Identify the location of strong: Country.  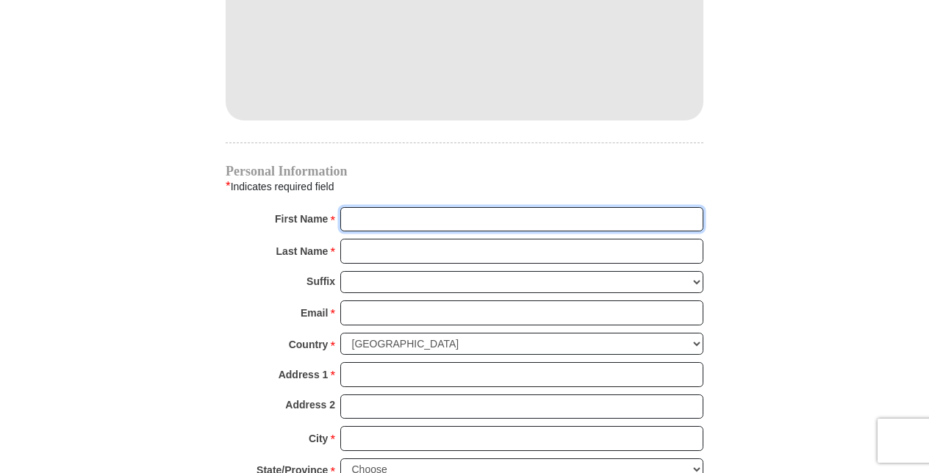
(309, 345).